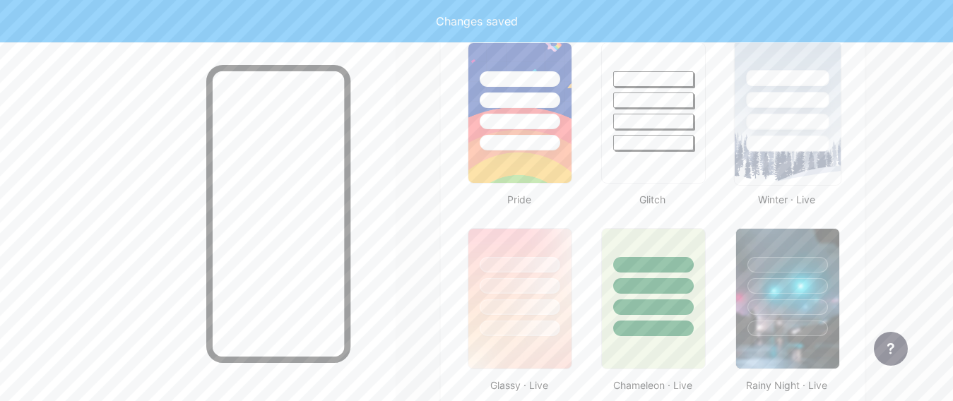  I want to click on div: Pride, so click(519, 199).